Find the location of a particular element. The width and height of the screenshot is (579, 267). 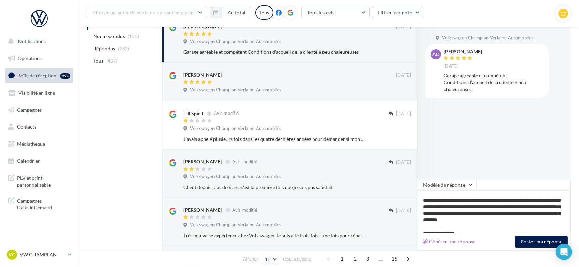

button: Tous les avis is located at coordinates (335, 13).